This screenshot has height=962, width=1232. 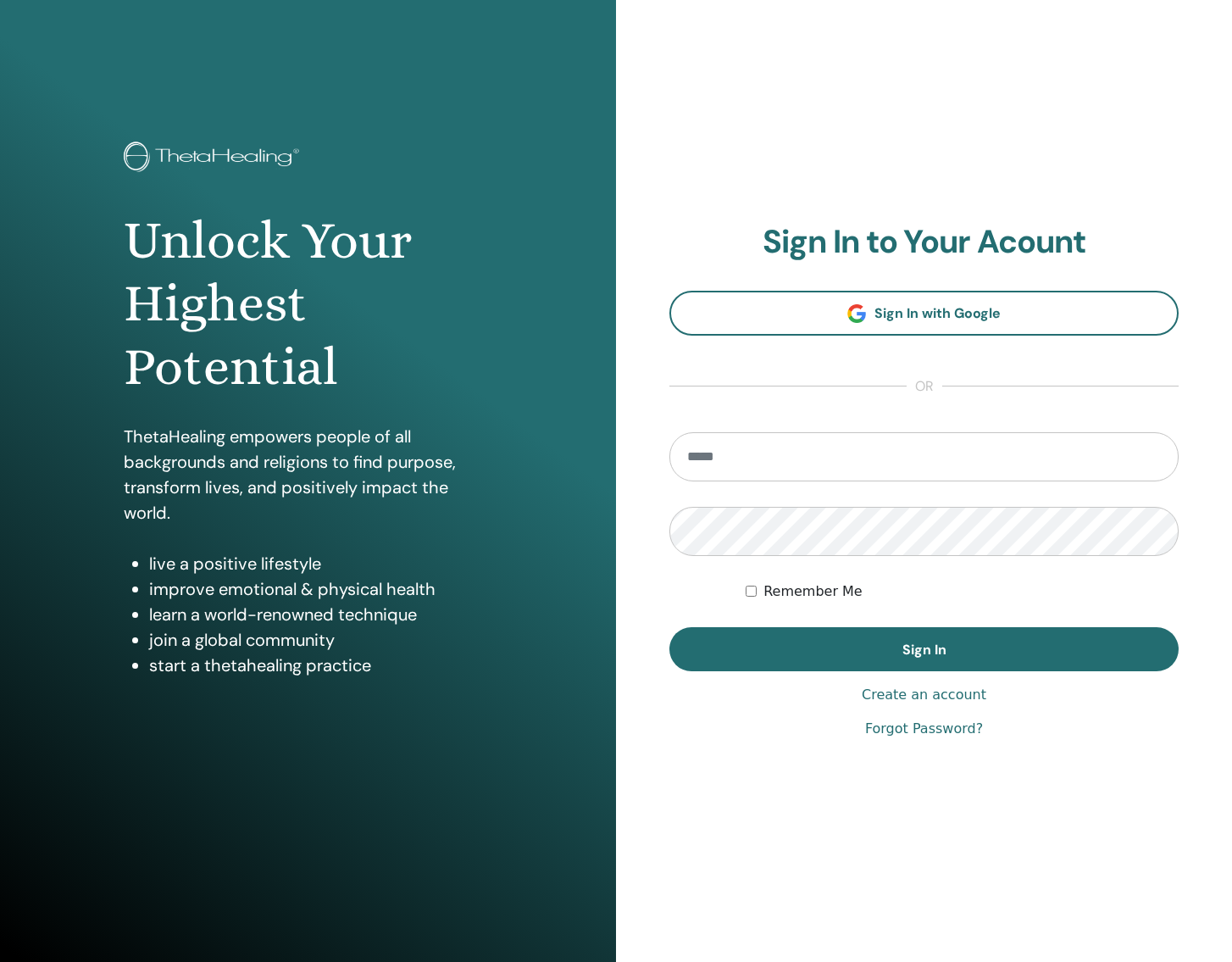 I want to click on span: Sign In, so click(x=924, y=649).